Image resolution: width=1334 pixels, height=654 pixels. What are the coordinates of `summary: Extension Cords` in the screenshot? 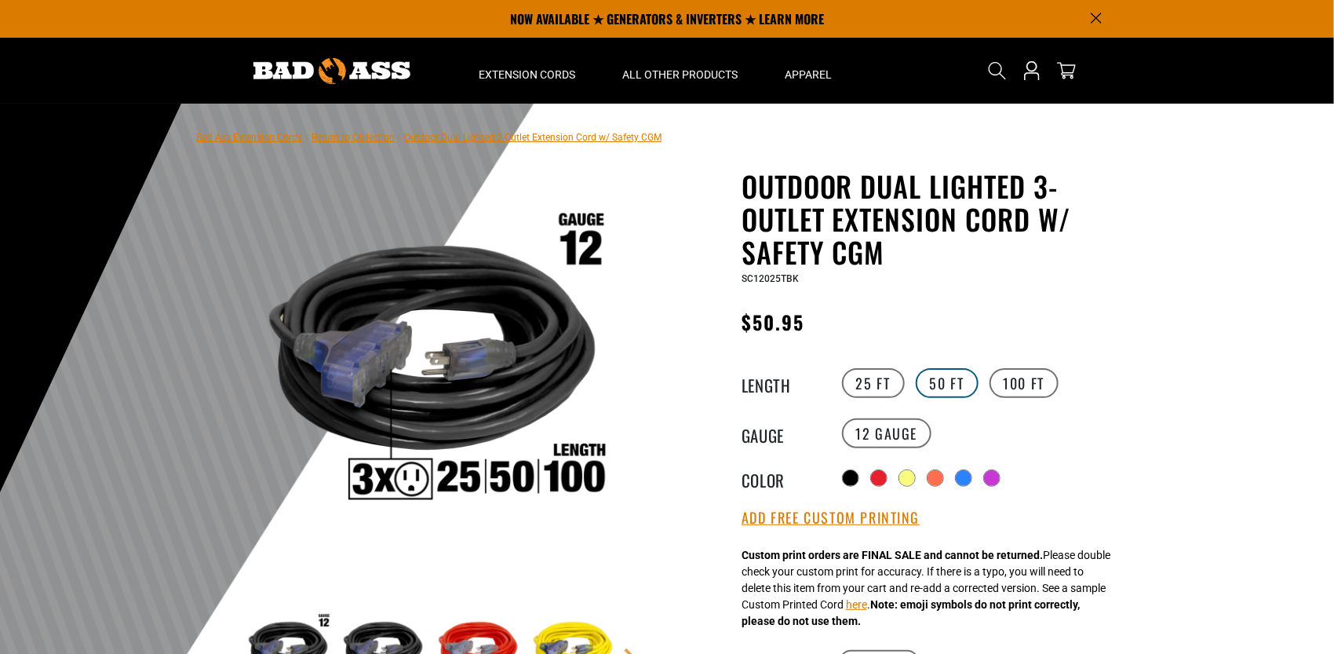 It's located at (527, 71).